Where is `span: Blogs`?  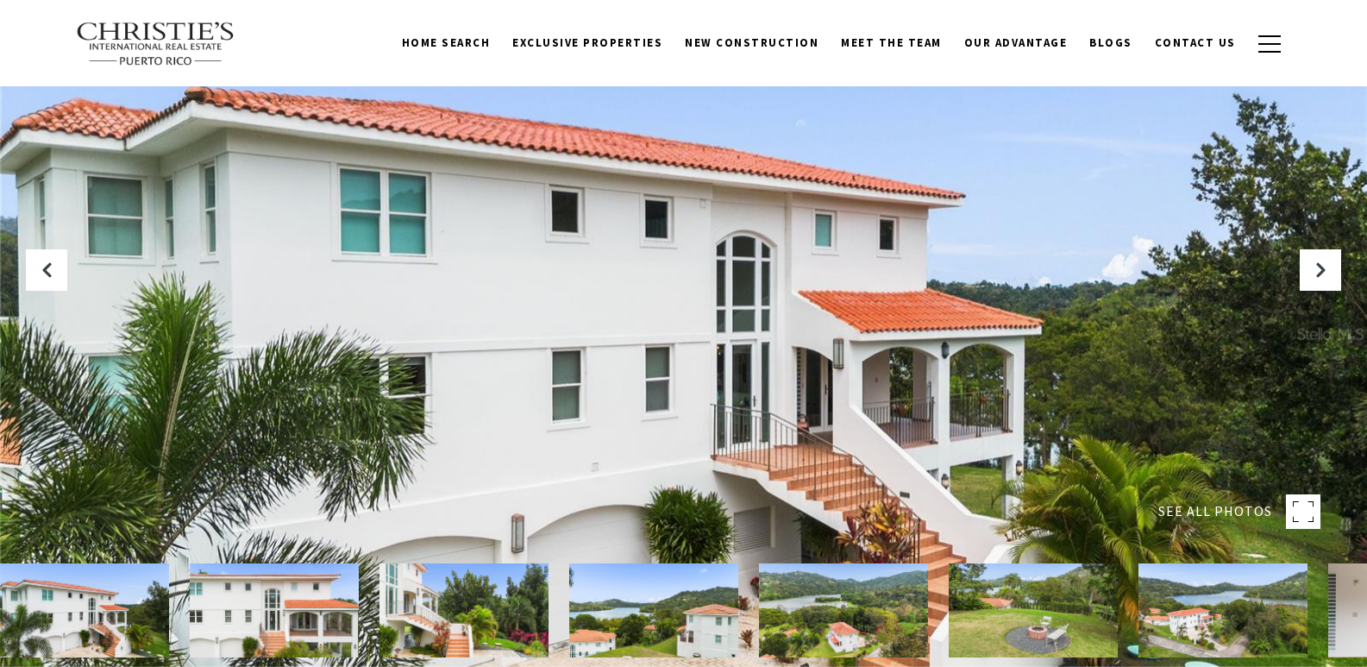 span: Blogs is located at coordinates (1111, 42).